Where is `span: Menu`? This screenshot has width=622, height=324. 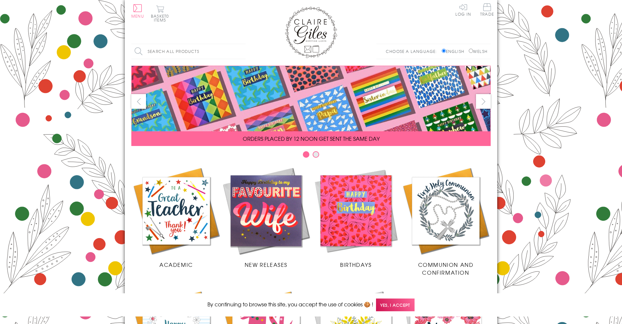 span: Menu is located at coordinates (137, 16).